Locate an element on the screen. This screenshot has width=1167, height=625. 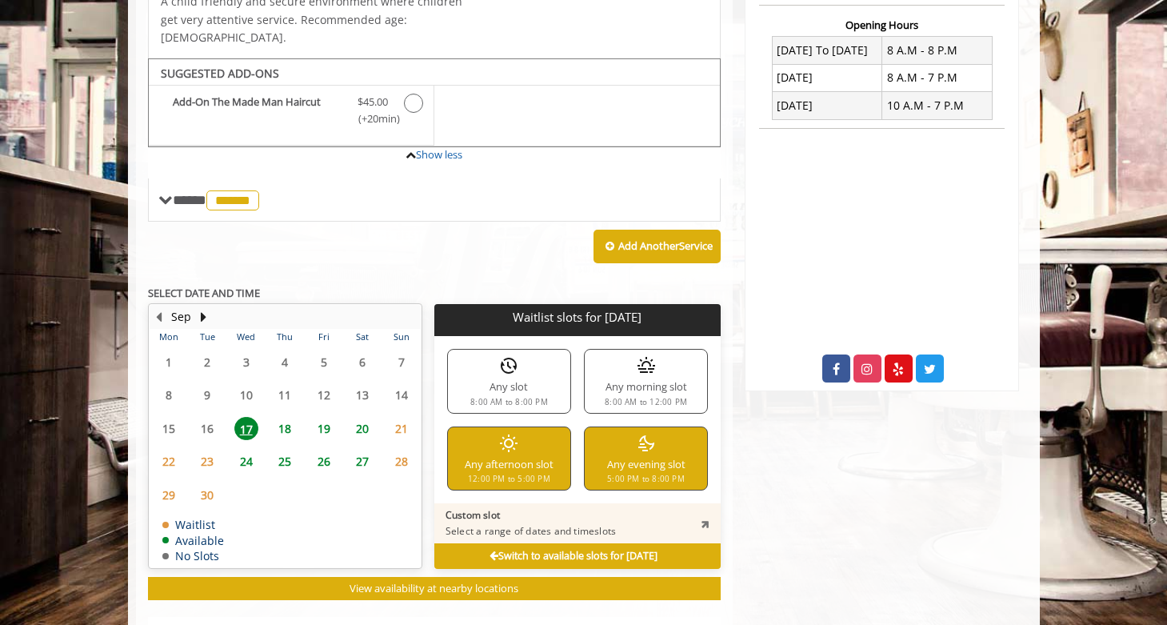
span: 18 is located at coordinates (285, 428).